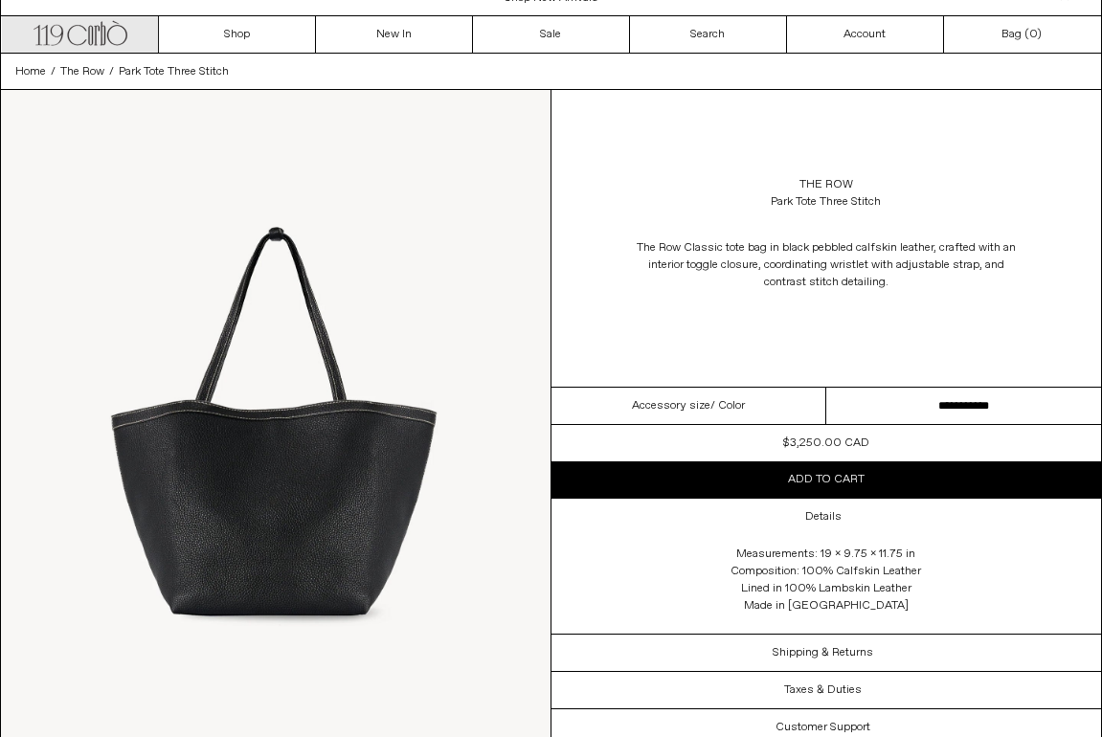 This screenshot has height=737, width=1102. Describe the element at coordinates (826, 265) in the screenshot. I see `p: The Row Classic tote bag in black pebbled calfskin leather, crafted with an interior toggle closu...` at that location.